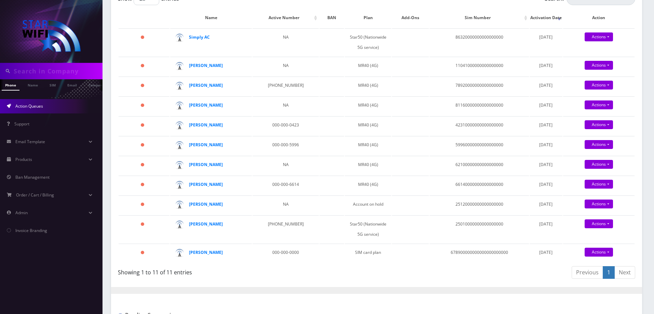  What do you see at coordinates (32, 177) in the screenshot?
I see `span: Ban Management` at bounding box center [32, 177].